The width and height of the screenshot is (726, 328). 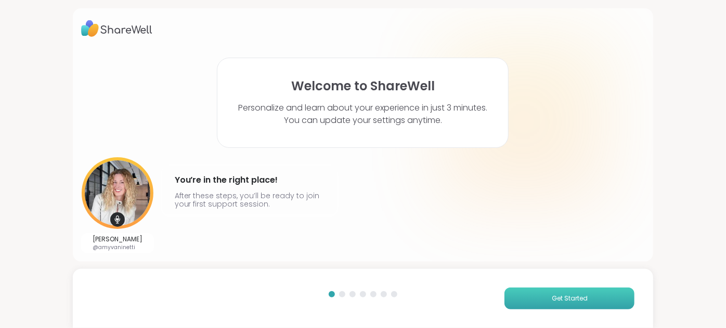 I want to click on p: After these steps, you’ll be ready to join your first support session., so click(x=249, y=200).